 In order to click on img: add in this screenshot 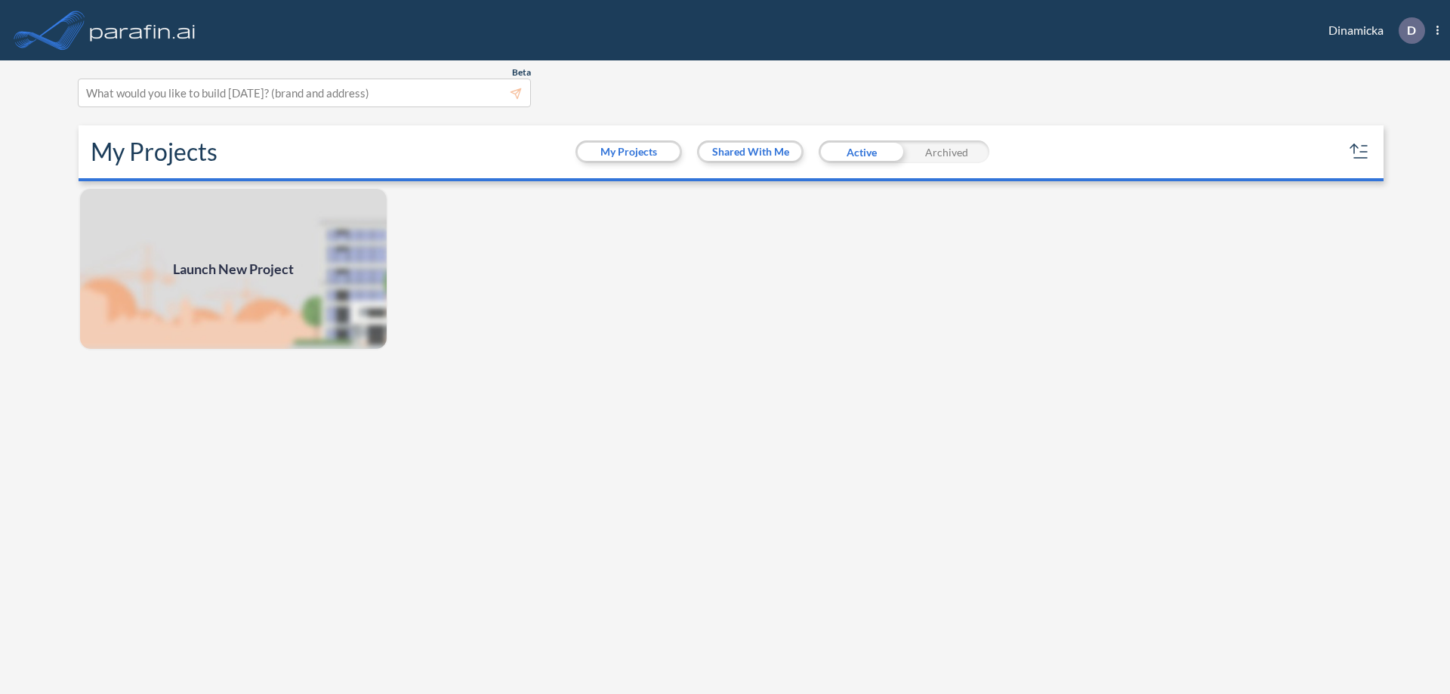, I will do `click(233, 269)`.